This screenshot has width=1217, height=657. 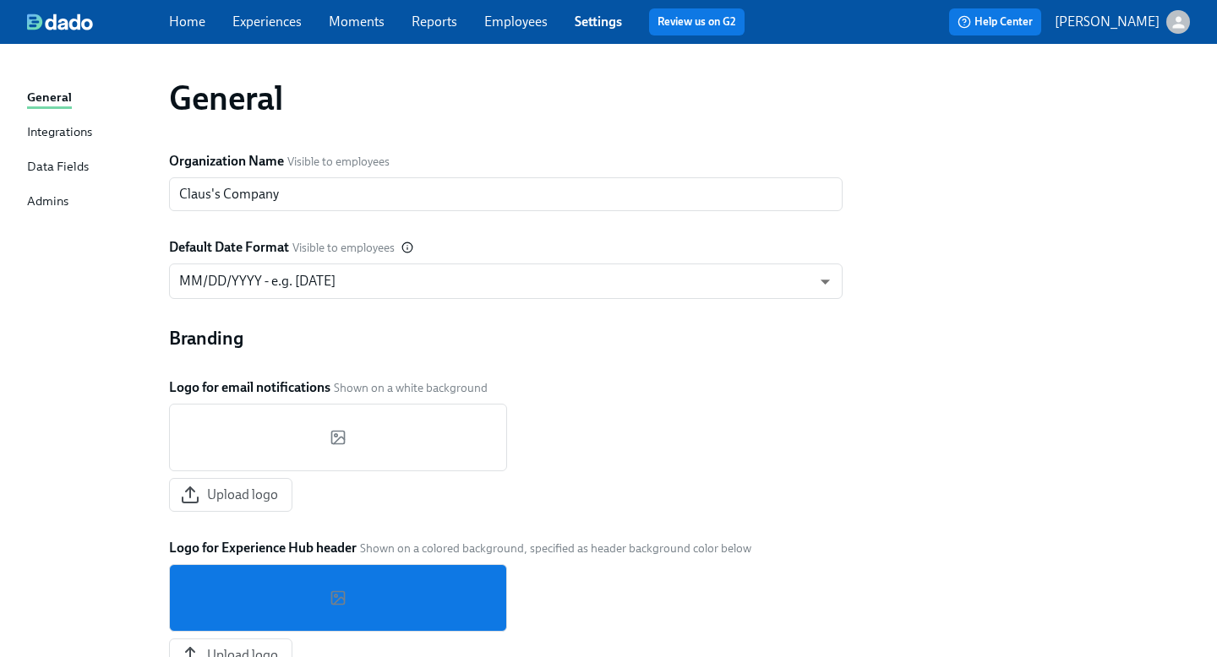 I want to click on a: Moments, so click(x=357, y=21).